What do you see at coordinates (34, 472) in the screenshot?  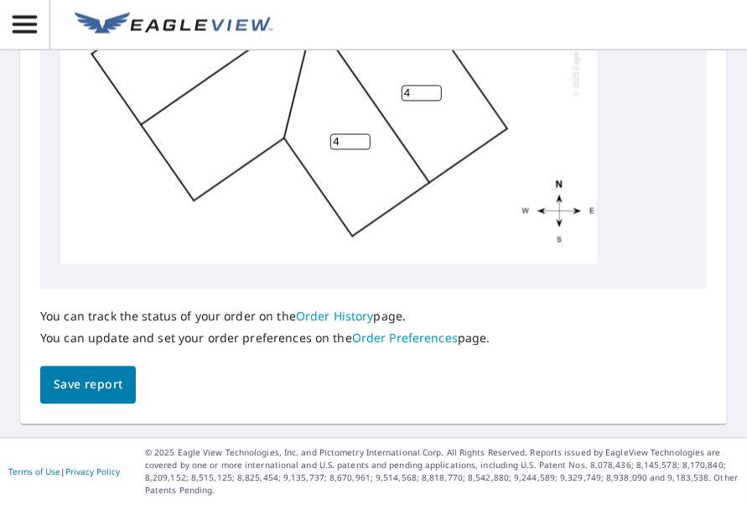 I see `a: Terms of Use` at bounding box center [34, 472].